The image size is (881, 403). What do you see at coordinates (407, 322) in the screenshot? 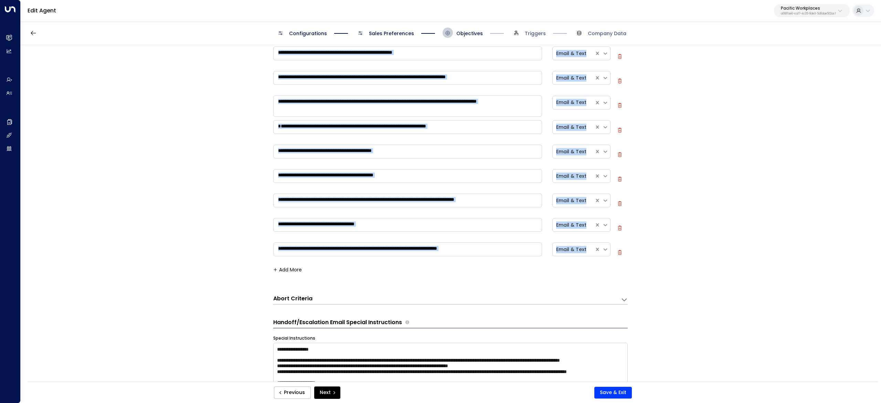
I see `span: Provide any specific instructions for the content of handoff or escalation emails. These notes gu...` at bounding box center [407, 322].